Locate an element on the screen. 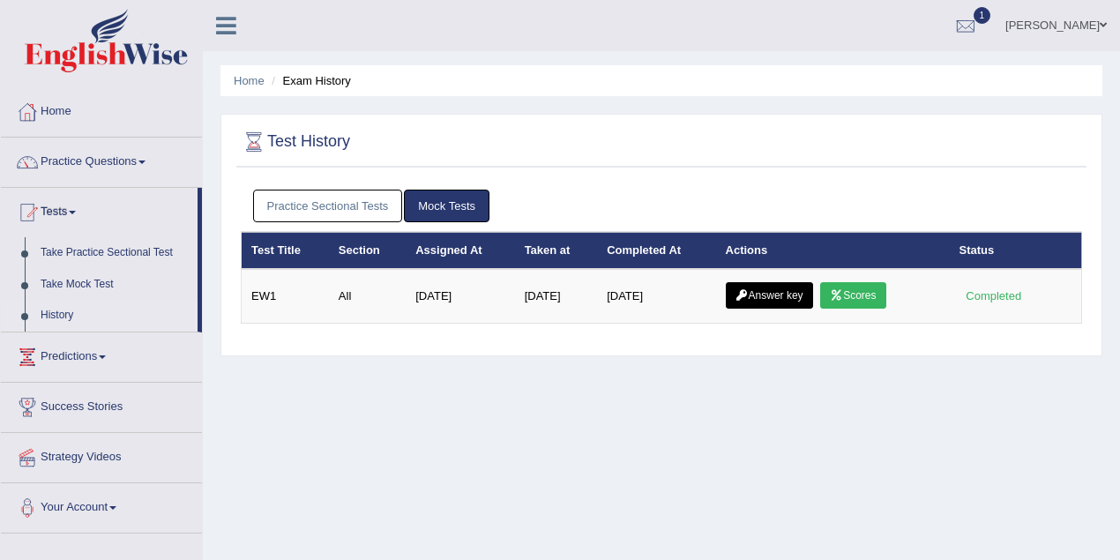 Image resolution: width=1120 pixels, height=560 pixels. th: Taken at is located at coordinates (557, 251).